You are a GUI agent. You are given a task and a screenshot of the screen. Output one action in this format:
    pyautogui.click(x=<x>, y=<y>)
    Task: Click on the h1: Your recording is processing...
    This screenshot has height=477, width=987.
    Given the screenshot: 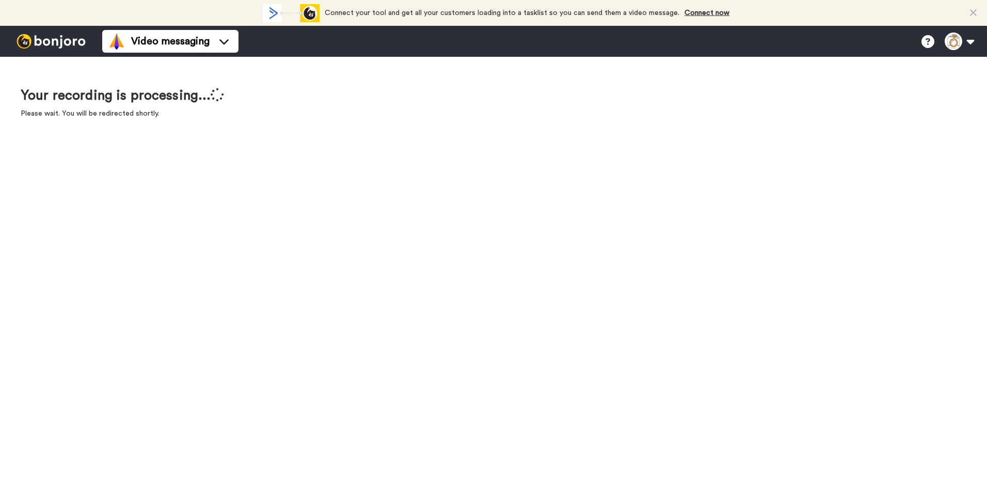 What is the action you would take?
    pyautogui.click(x=122, y=96)
    